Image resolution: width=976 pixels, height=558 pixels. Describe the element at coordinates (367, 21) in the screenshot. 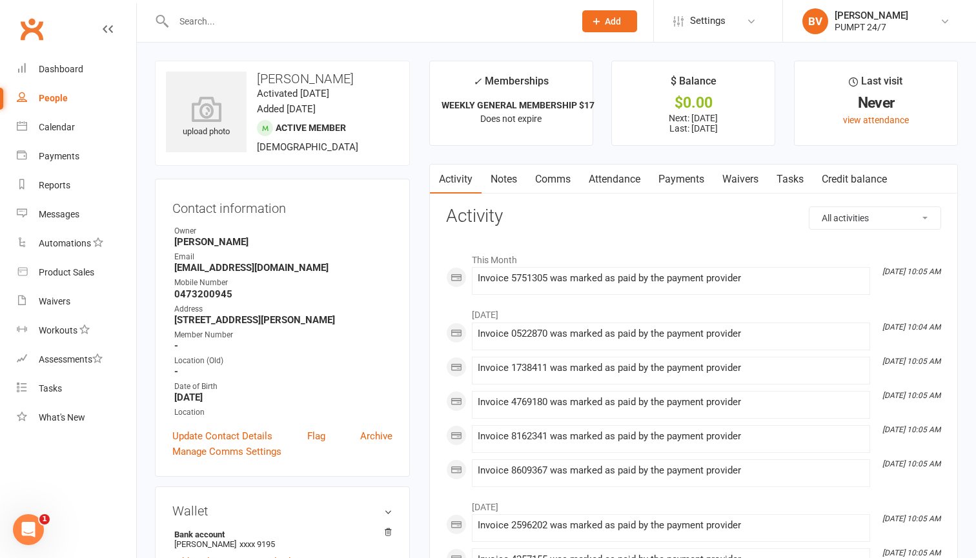

I see `input: Search...` at that location.